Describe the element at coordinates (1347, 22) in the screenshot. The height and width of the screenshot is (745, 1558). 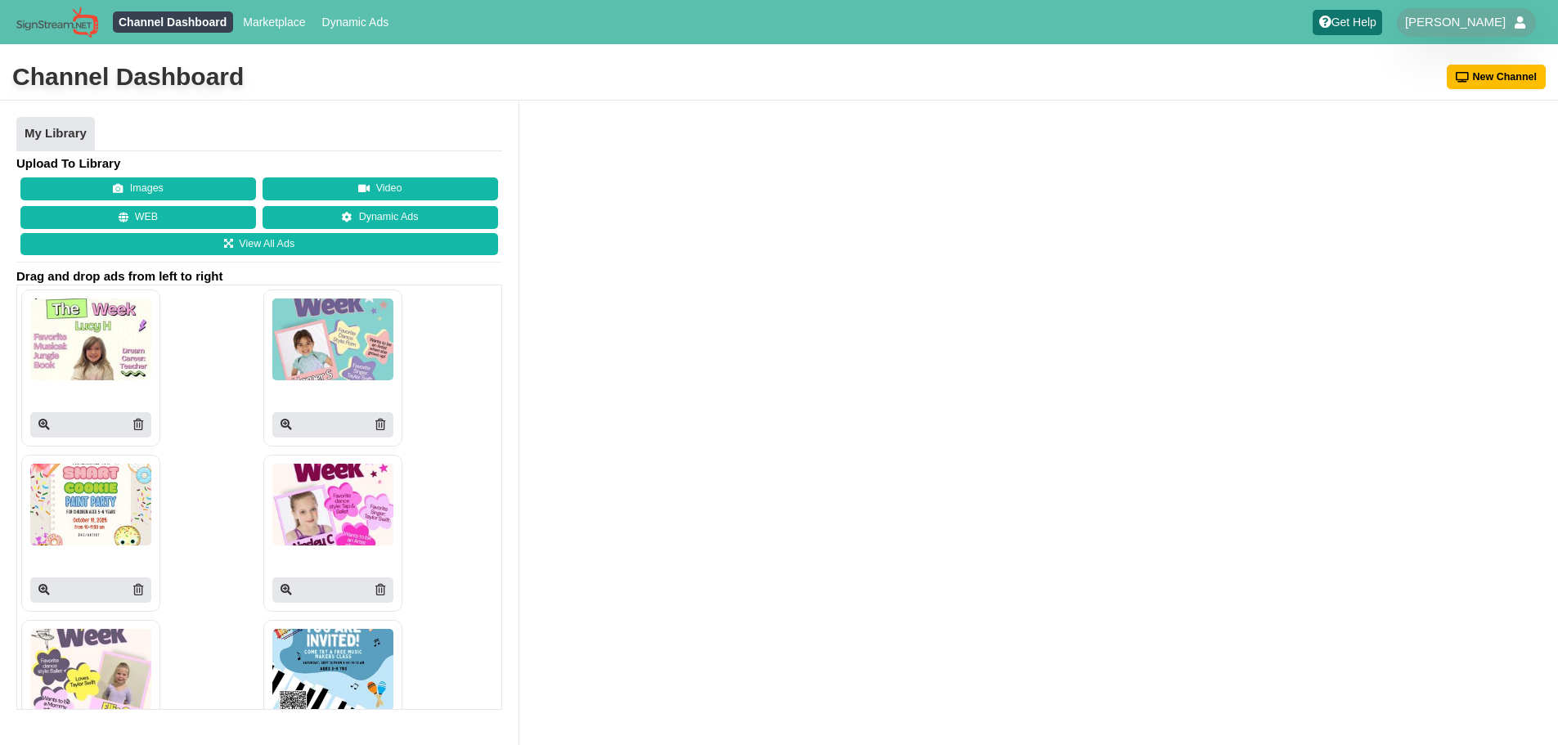
I see `a: Get Help` at that location.